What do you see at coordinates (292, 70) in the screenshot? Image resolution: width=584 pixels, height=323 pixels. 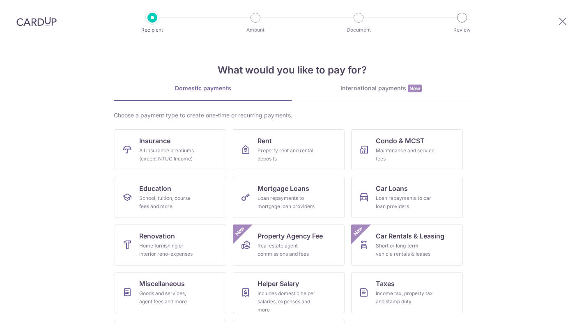 I see `h4: What would you like to pay for?` at bounding box center [292, 70].